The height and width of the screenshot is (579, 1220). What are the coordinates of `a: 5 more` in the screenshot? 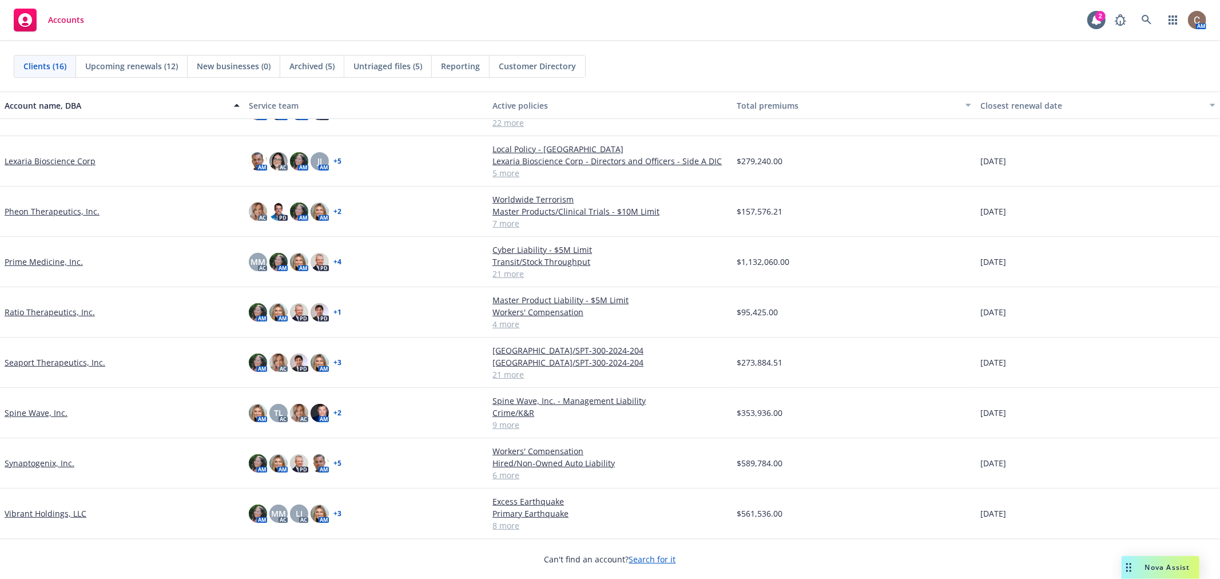 It's located at (610, 173).